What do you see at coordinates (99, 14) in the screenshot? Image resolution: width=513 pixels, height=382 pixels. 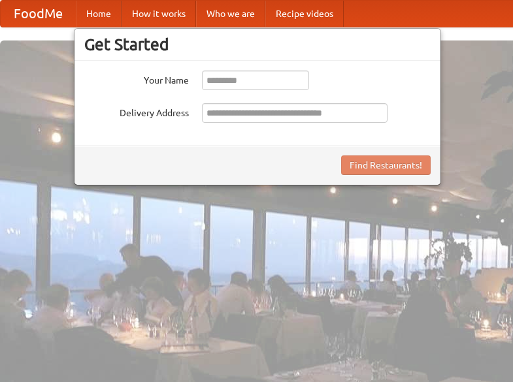 I see `a: Home` at bounding box center [99, 14].